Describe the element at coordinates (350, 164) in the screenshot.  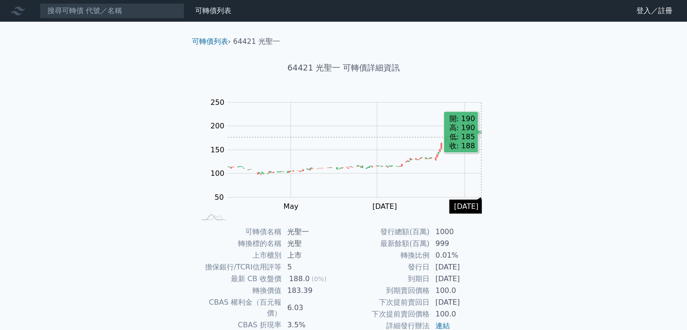
I see `g: Chart` at that location.